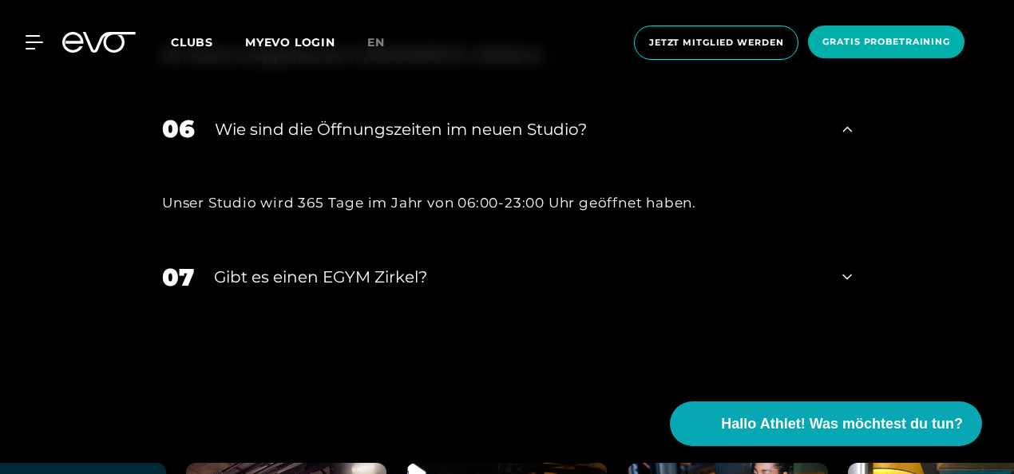 Image resolution: width=1014 pixels, height=474 pixels. I want to click on div: 06, so click(178, 129).